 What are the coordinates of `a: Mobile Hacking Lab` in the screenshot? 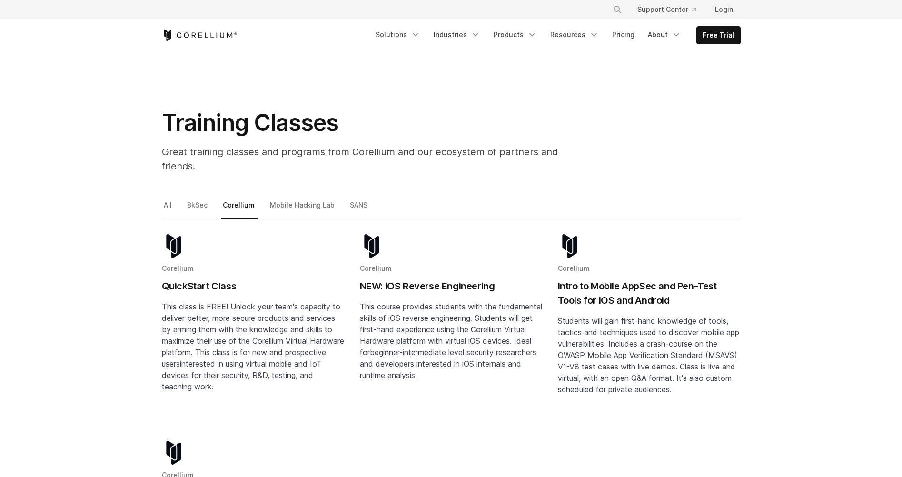 It's located at (303, 209).